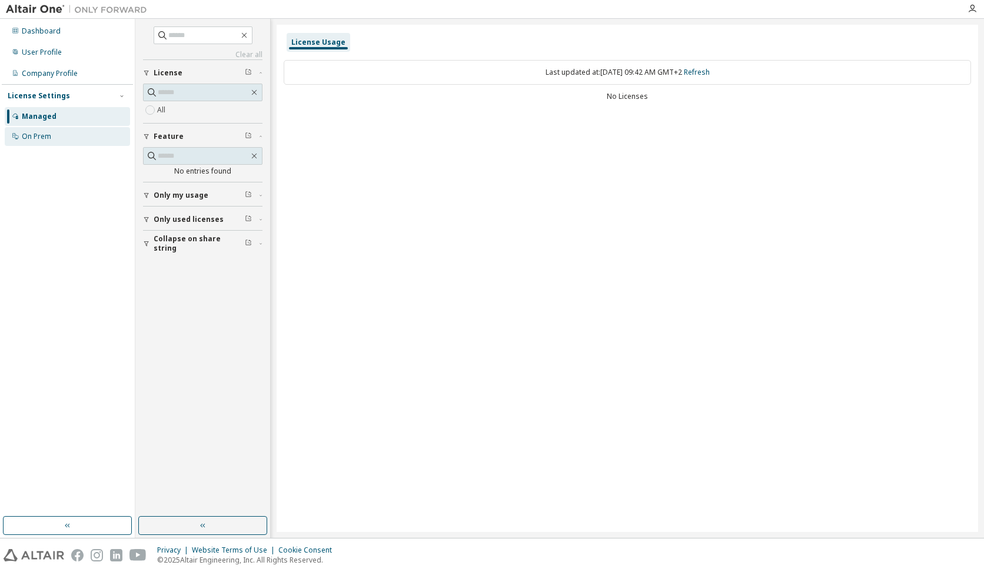  Describe the element at coordinates (39, 117) in the screenshot. I see `div: Managed` at that location.